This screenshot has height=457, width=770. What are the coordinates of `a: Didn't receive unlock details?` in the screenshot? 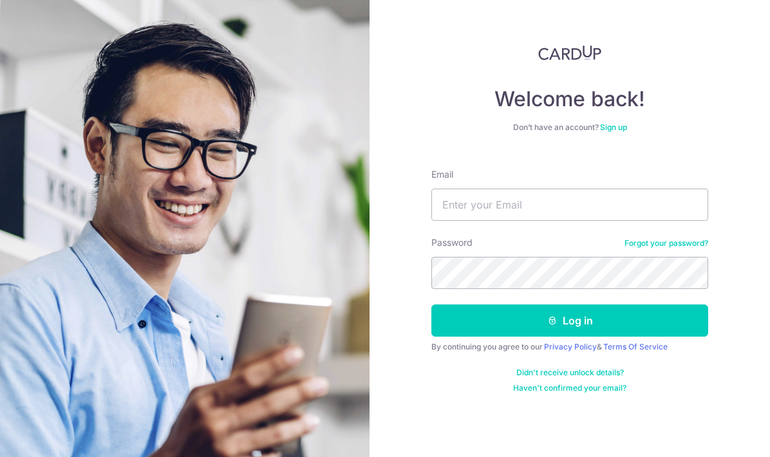 It's located at (570, 373).